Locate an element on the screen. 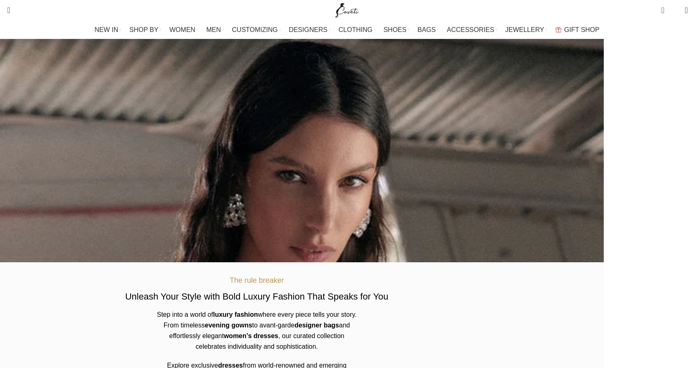  span: BAGS is located at coordinates (427, 30).